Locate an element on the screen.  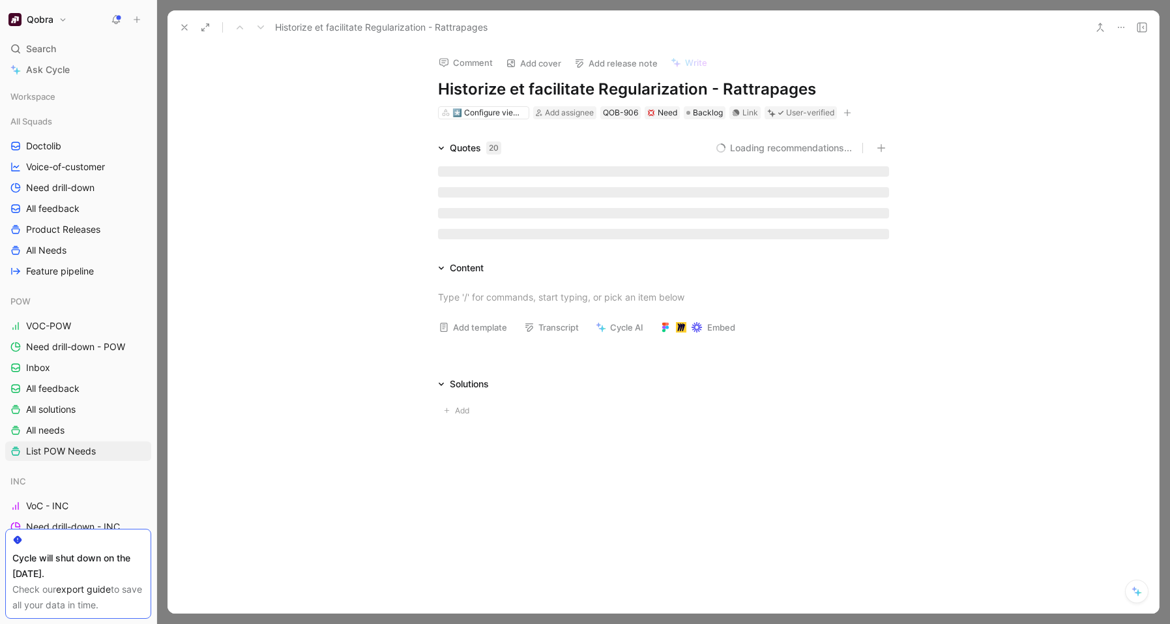
div: POW is located at coordinates (78, 301).